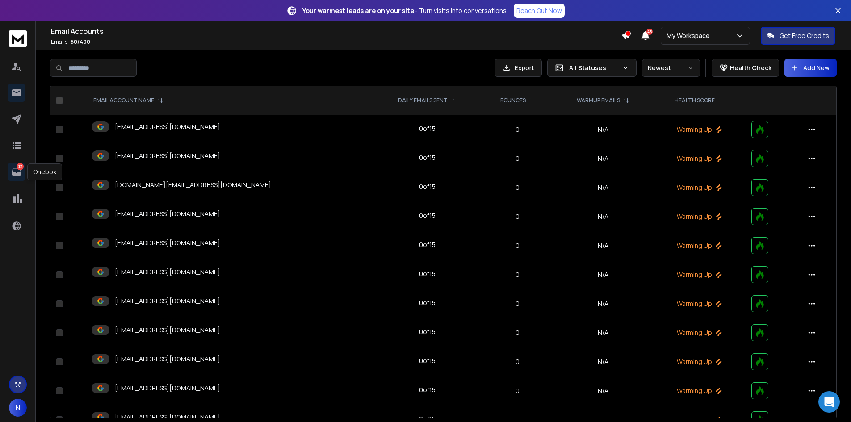 The image size is (851, 422). I want to click on div: EMAIL ACCOUNT NAME, so click(128, 101).